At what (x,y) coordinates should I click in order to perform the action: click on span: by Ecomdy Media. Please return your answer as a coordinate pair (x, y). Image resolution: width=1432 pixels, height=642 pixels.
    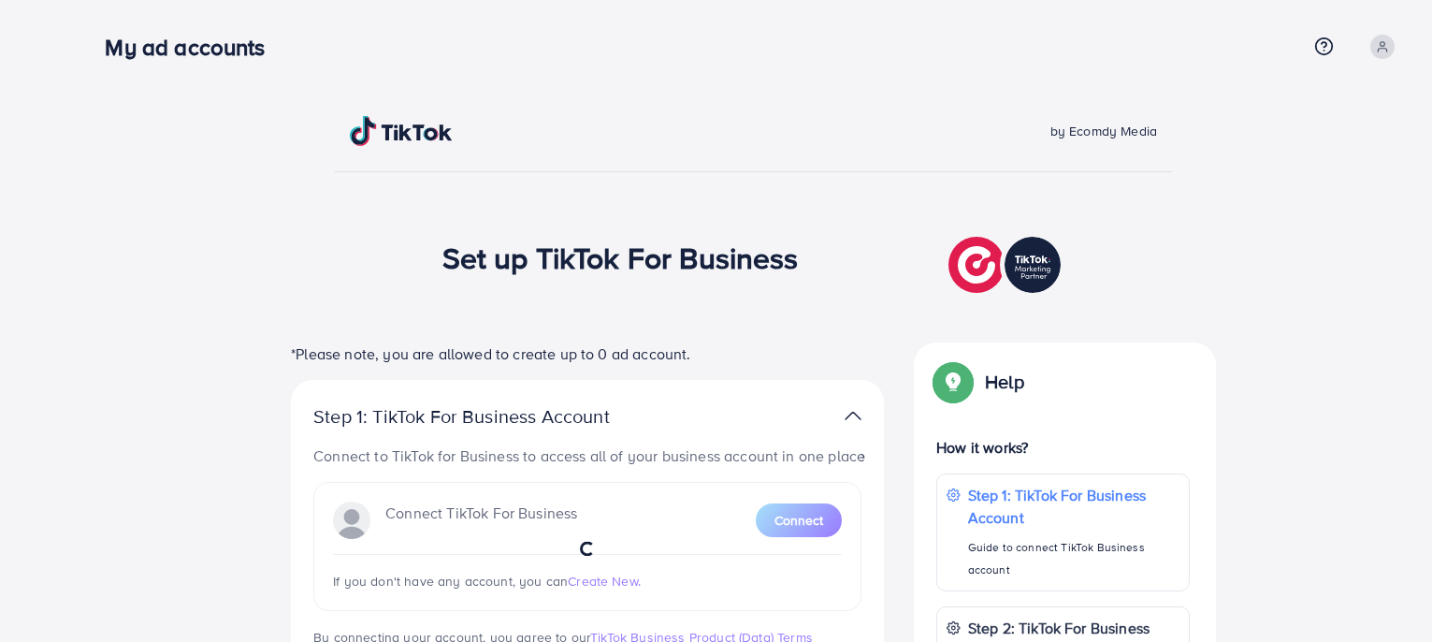
    Looking at the image, I should click on (1104, 131).